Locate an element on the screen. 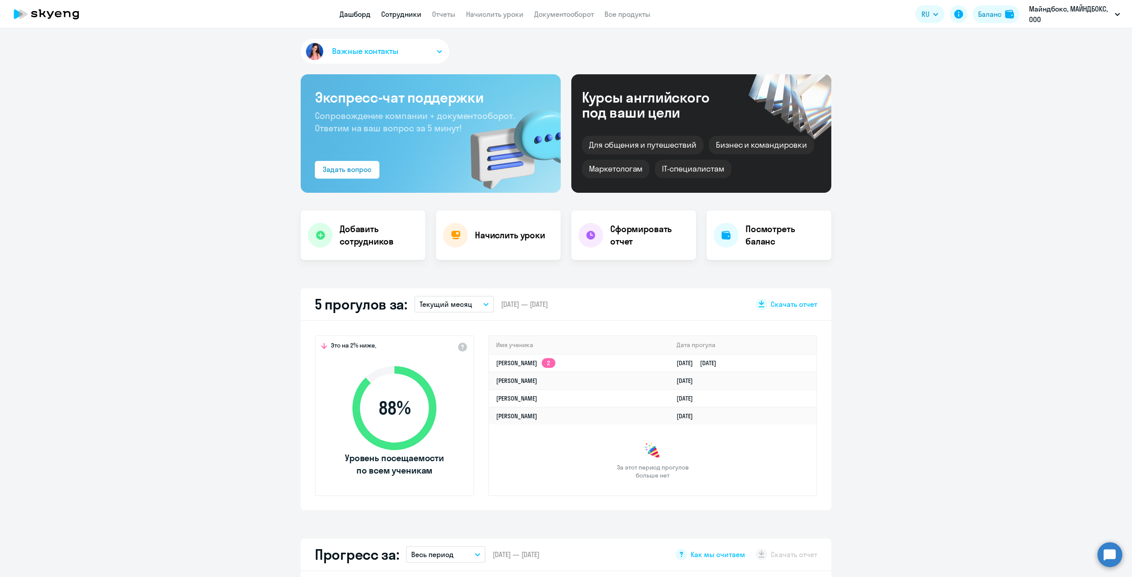 The height and width of the screenshot is (577, 1132). app-skyeng-badge: 2 is located at coordinates (548, 363).